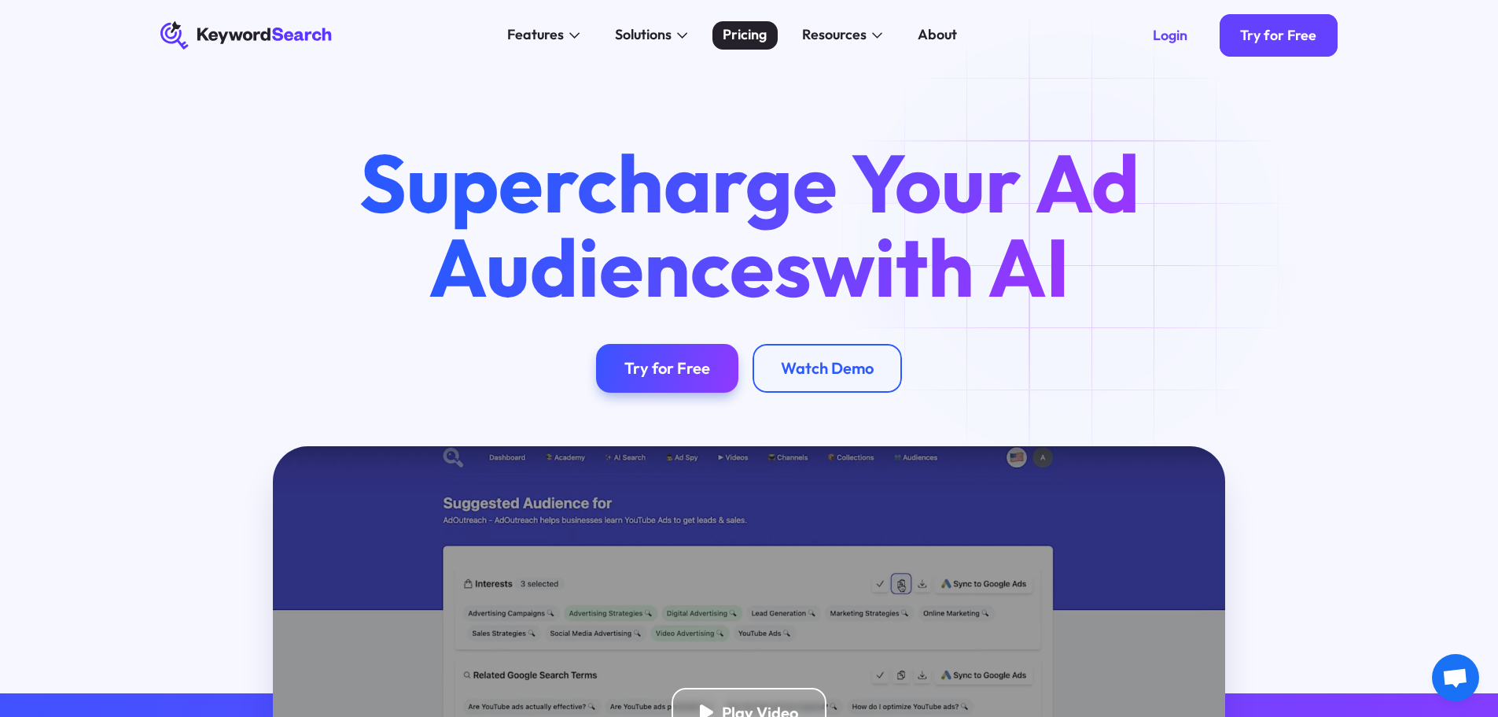 The height and width of the screenshot is (717, 1498). I want to click on span: with AI, so click(941, 267).